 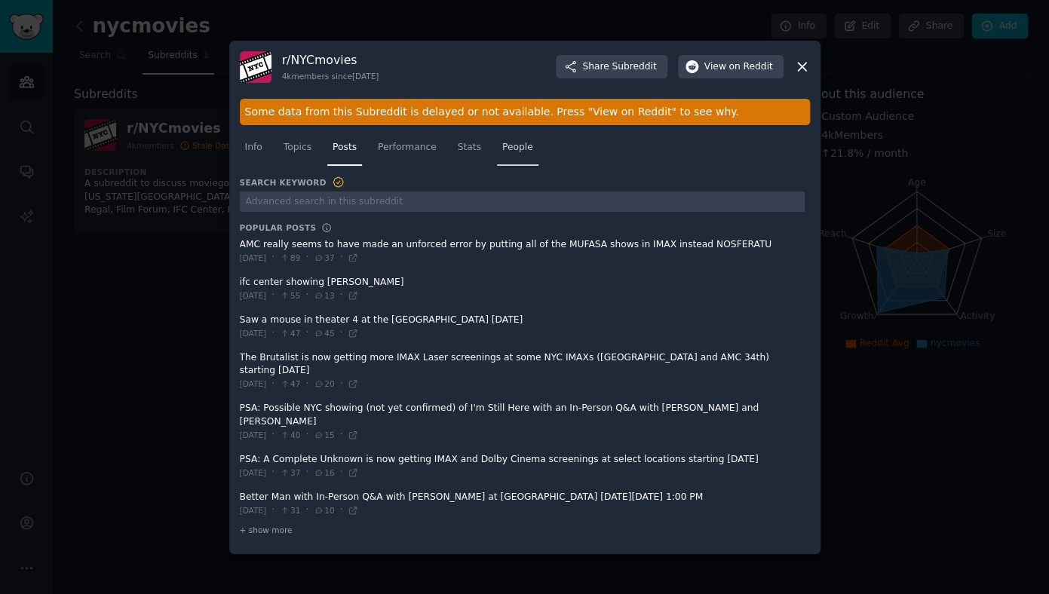 What do you see at coordinates (345, 148) in the screenshot?
I see `span: Posts` at bounding box center [345, 148].